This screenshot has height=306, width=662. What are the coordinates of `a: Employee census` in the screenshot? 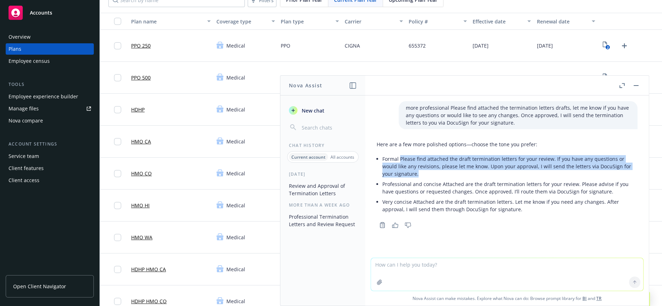 It's located at (50, 61).